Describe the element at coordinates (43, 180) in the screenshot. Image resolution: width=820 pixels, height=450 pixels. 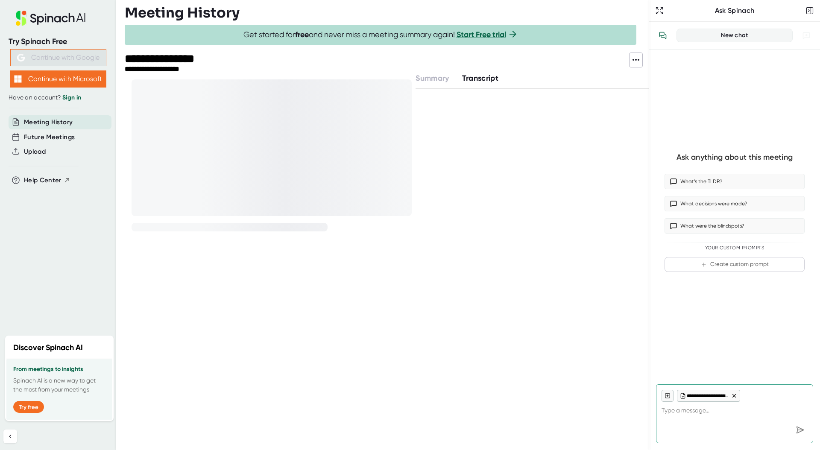
I see `span: Help Center` at that location.